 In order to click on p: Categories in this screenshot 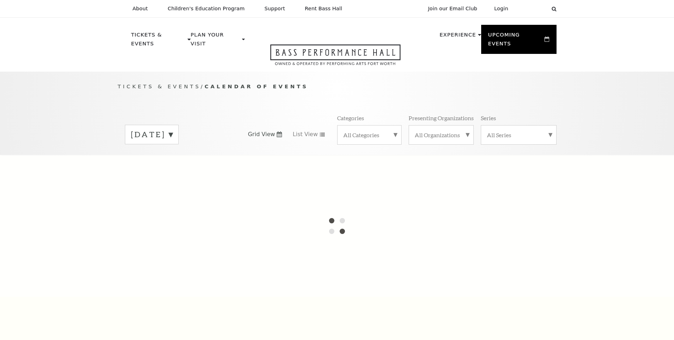, I will do `click(351, 118)`.